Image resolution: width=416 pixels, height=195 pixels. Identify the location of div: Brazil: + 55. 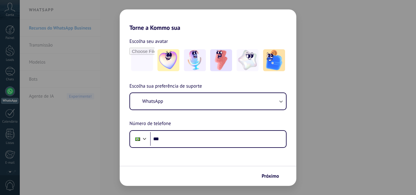
(137, 139).